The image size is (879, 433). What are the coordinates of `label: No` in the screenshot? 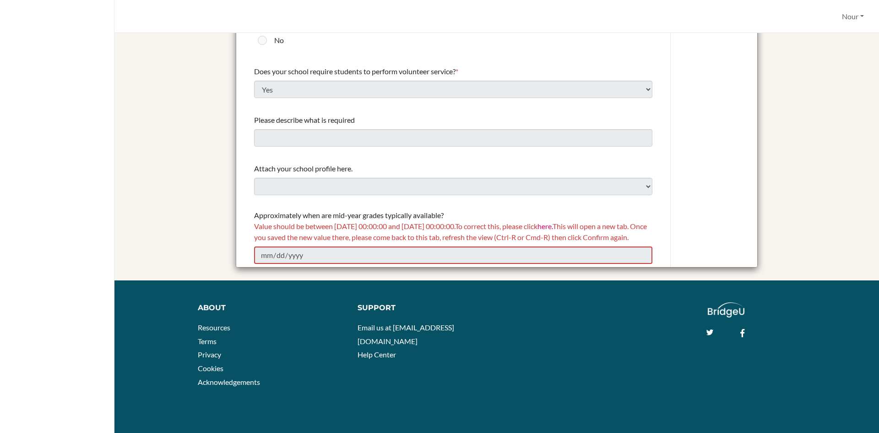 It's located at (279, 40).